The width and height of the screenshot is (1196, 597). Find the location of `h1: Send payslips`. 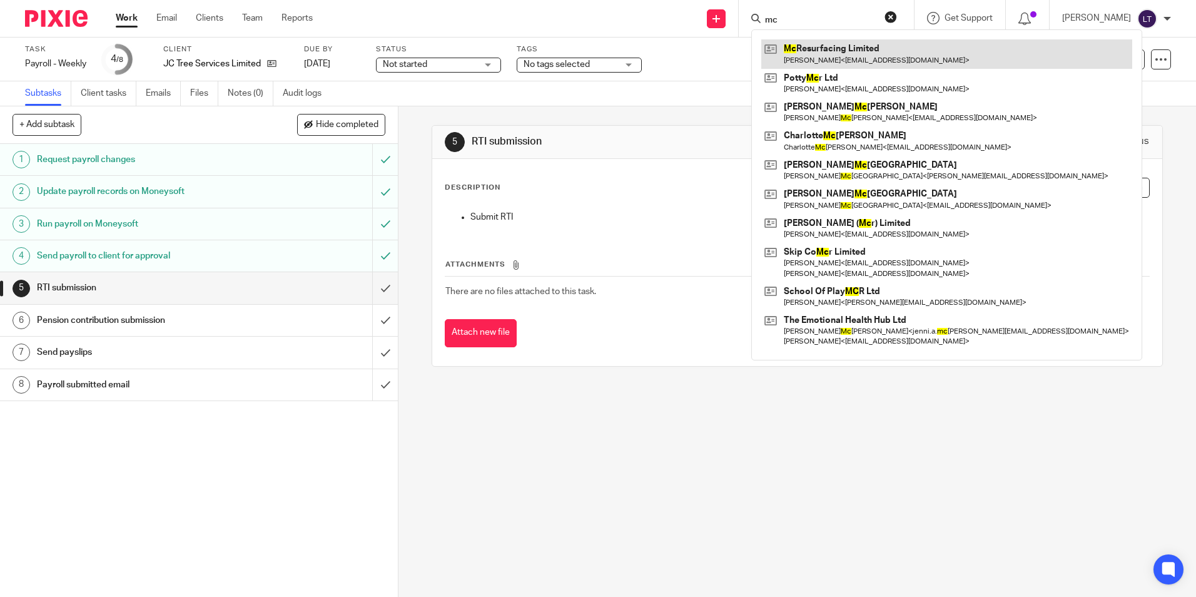

h1: Send payslips is located at coordinates (145, 352).